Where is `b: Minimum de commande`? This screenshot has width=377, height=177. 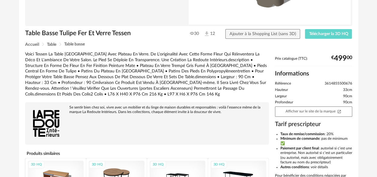
b: Minimum de commande is located at coordinates (300, 138).